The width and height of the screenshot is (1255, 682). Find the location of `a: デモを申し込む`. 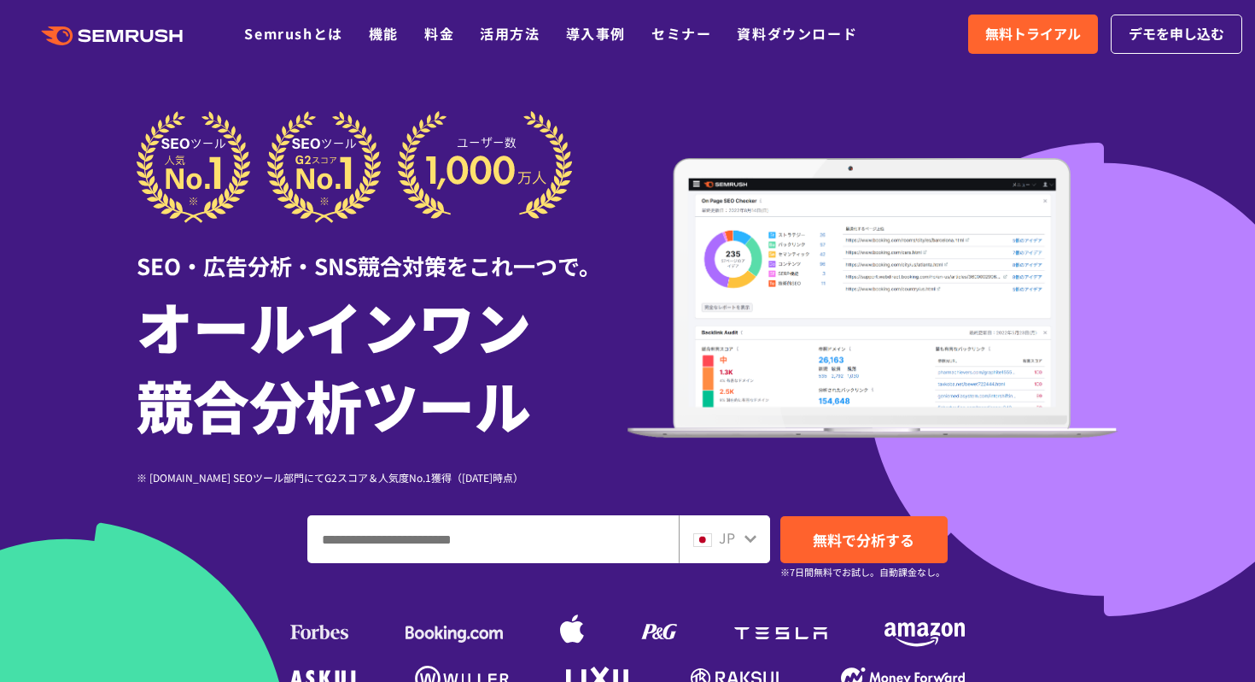

a: デモを申し込む is located at coordinates (1177, 34).